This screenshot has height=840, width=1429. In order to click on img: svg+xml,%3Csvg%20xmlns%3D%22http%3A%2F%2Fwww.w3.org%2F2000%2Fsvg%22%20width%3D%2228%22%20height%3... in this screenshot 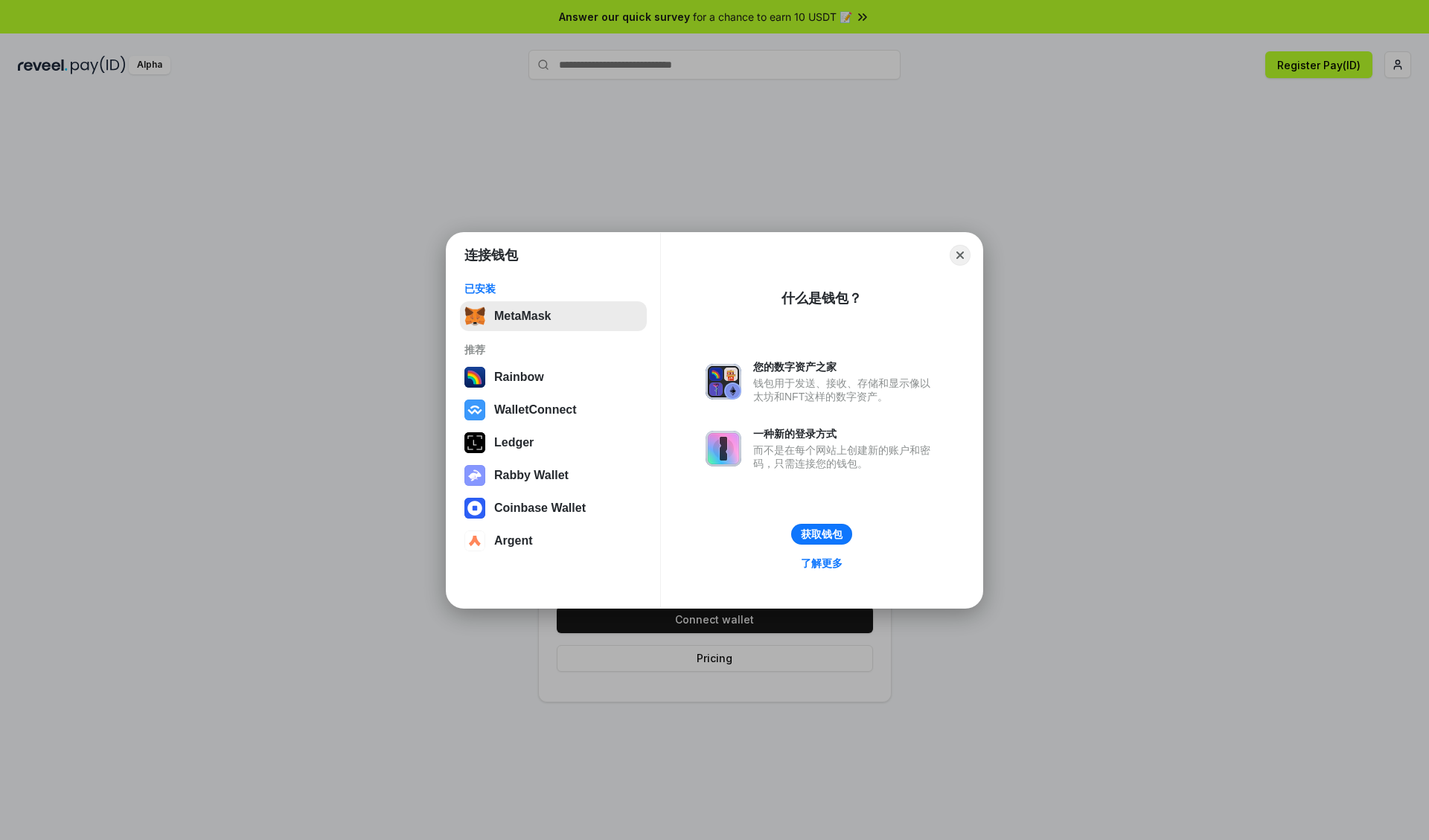, I will do `click(475, 443)`.